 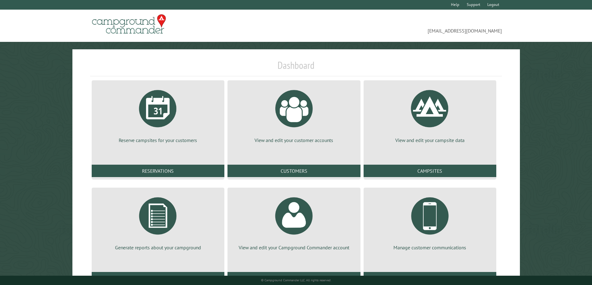 I want to click on a: Reservations, so click(x=158, y=171).